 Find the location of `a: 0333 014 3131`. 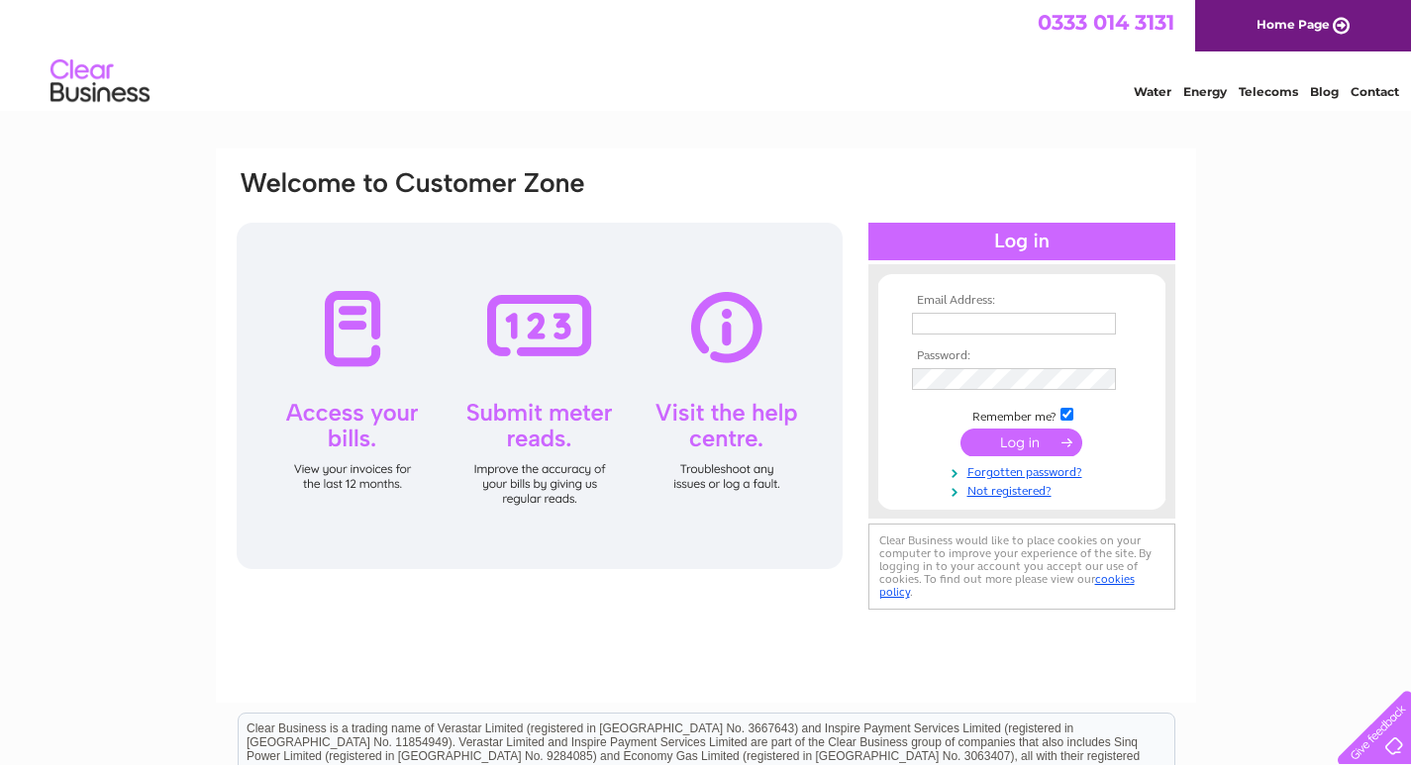

a: 0333 014 3131 is located at coordinates (1106, 22).